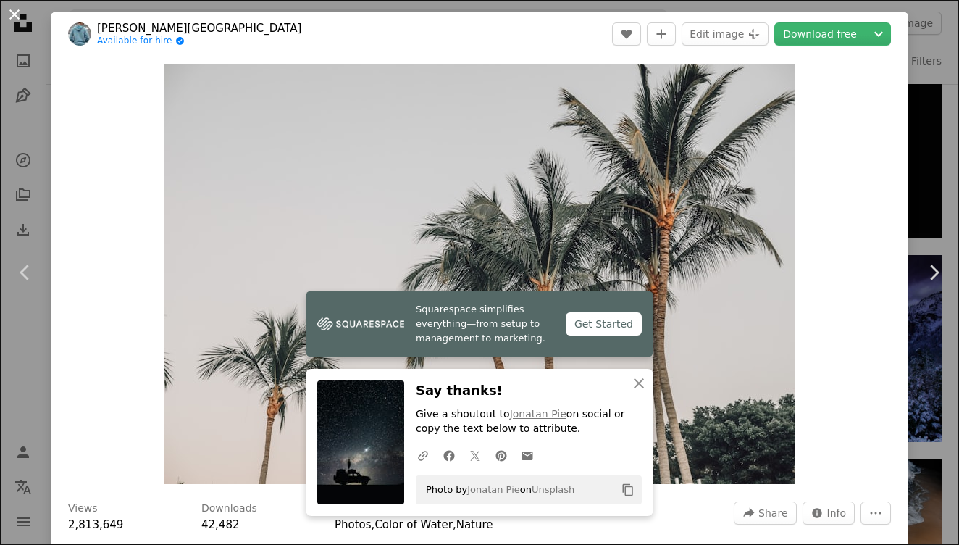  Describe the element at coordinates (479, 324) in the screenshot. I see `a: Squarespace simplifies everything—from setup to management to marketing.Get Started` at that location.